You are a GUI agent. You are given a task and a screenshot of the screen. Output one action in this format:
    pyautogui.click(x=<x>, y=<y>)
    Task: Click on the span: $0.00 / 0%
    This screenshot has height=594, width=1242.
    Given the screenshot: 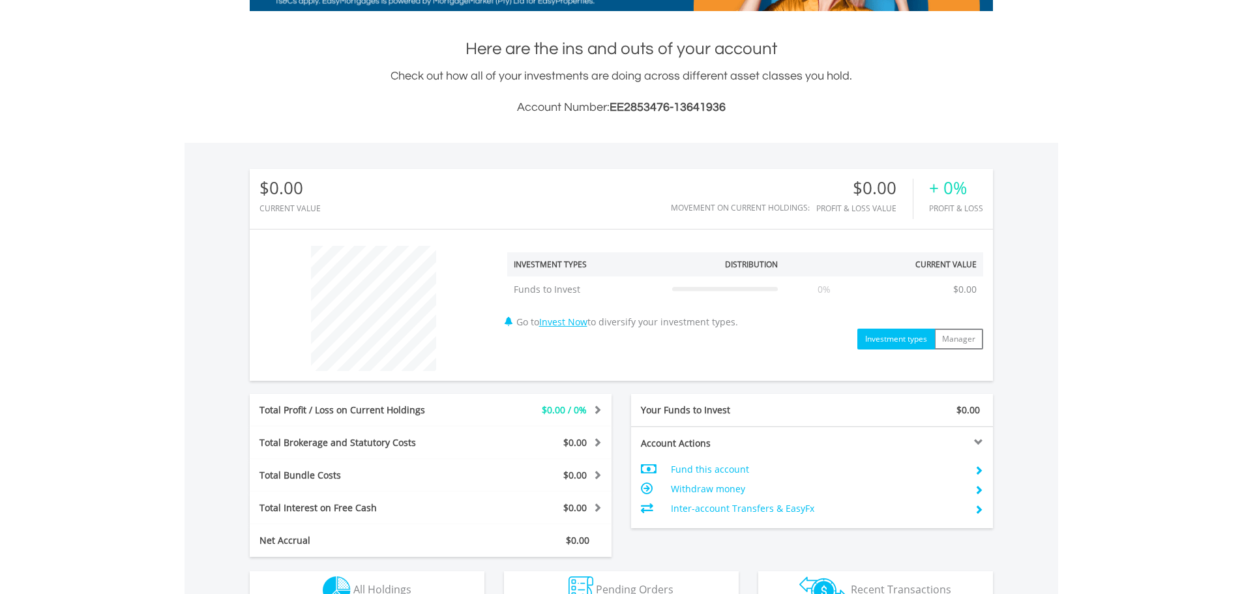 What is the action you would take?
    pyautogui.click(x=564, y=410)
    